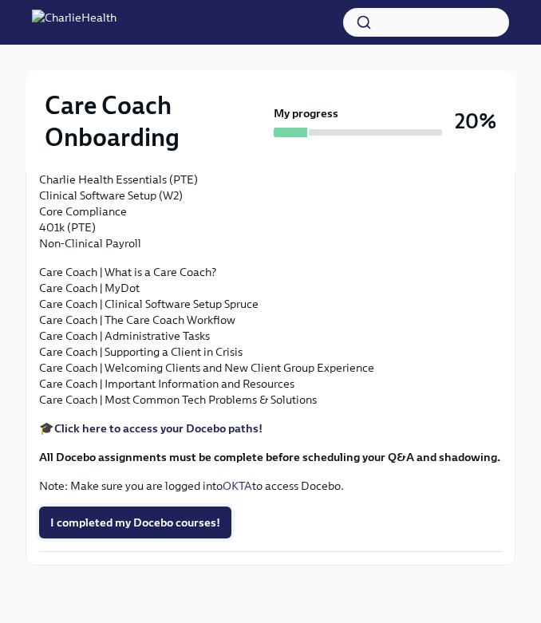 The width and height of the screenshot is (541, 623). I want to click on strong: Click here to access your Docebo paths!, so click(158, 428).